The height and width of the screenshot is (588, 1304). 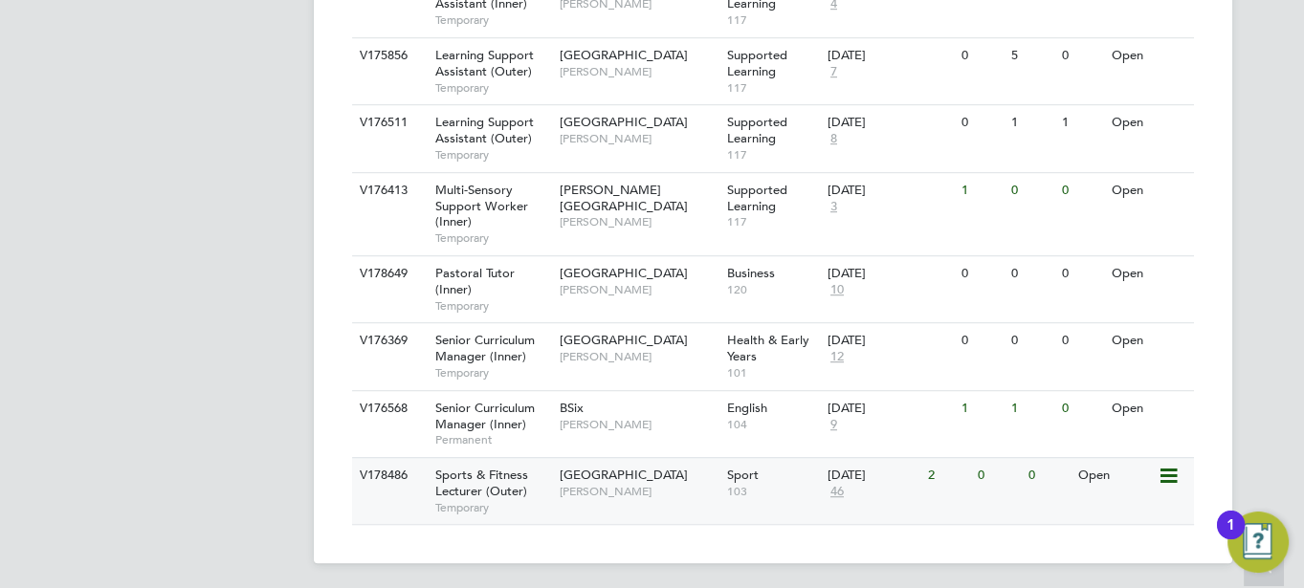 What do you see at coordinates (837, 290) in the screenshot?
I see `span: 10` at bounding box center [837, 290].